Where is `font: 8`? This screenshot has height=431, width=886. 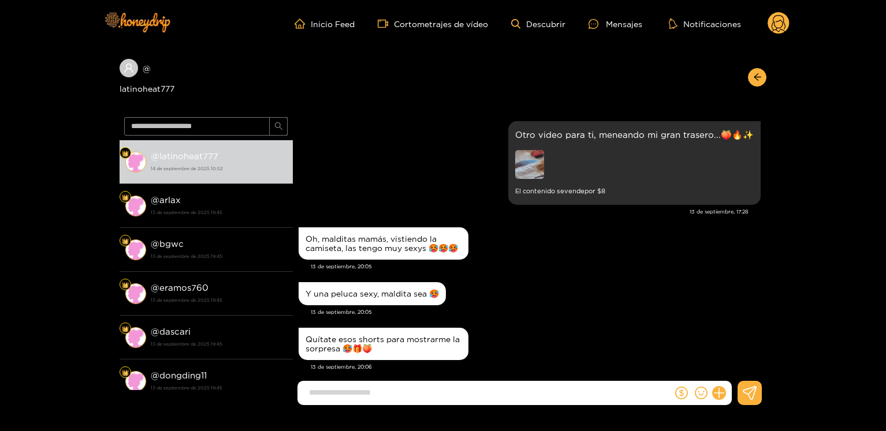 font: 8 is located at coordinates (603, 191).